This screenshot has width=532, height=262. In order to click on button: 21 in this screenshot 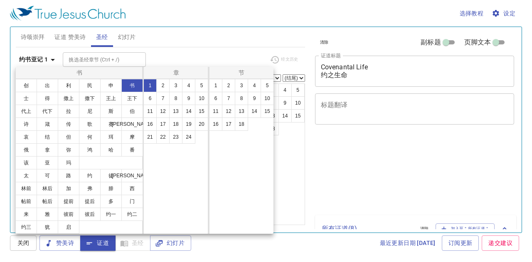, I will do `click(150, 137)`.